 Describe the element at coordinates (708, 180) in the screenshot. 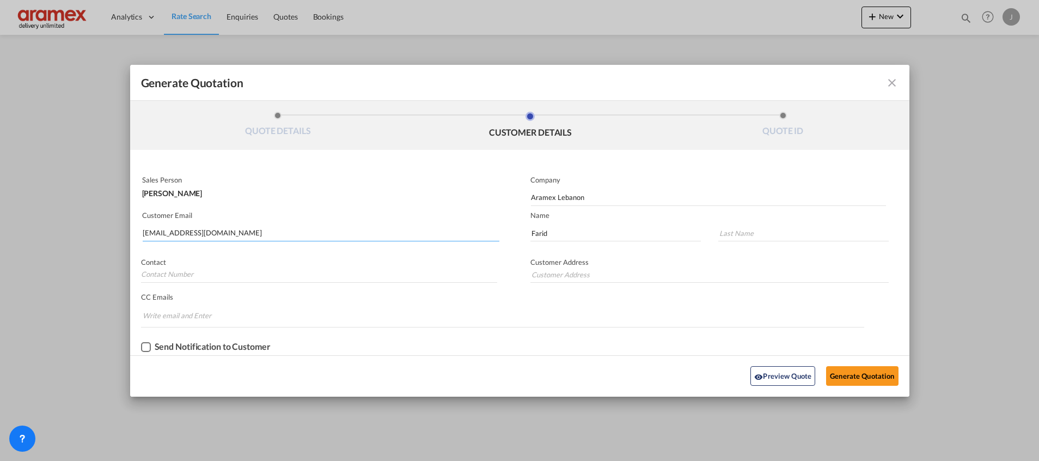

I see `p: Company` at that location.